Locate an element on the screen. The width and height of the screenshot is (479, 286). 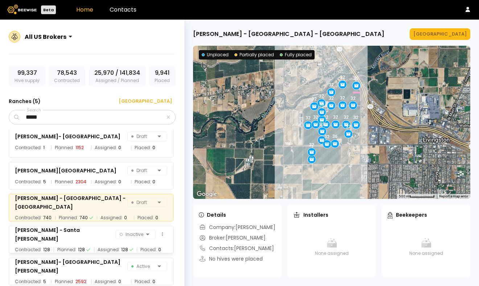
div: Assigned / Planned is located at coordinates (117, 76).